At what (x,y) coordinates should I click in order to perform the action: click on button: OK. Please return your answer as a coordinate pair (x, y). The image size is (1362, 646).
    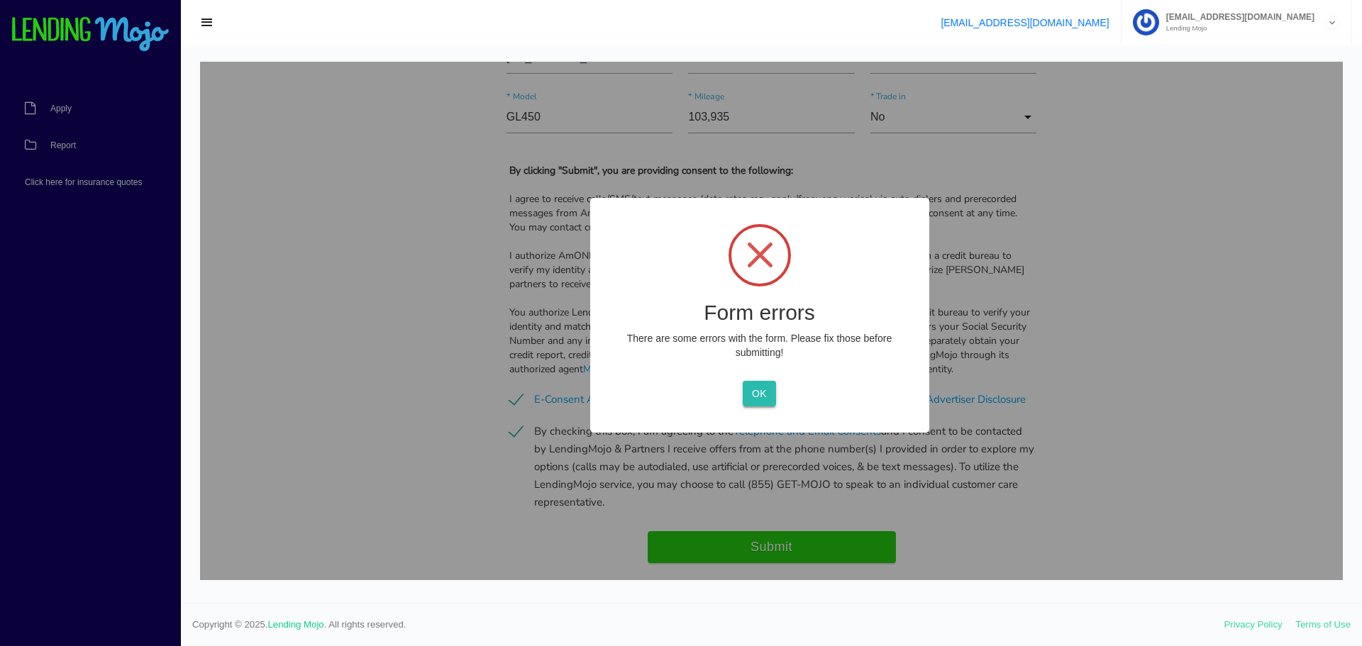
    Looking at the image, I should click on (559, 332).